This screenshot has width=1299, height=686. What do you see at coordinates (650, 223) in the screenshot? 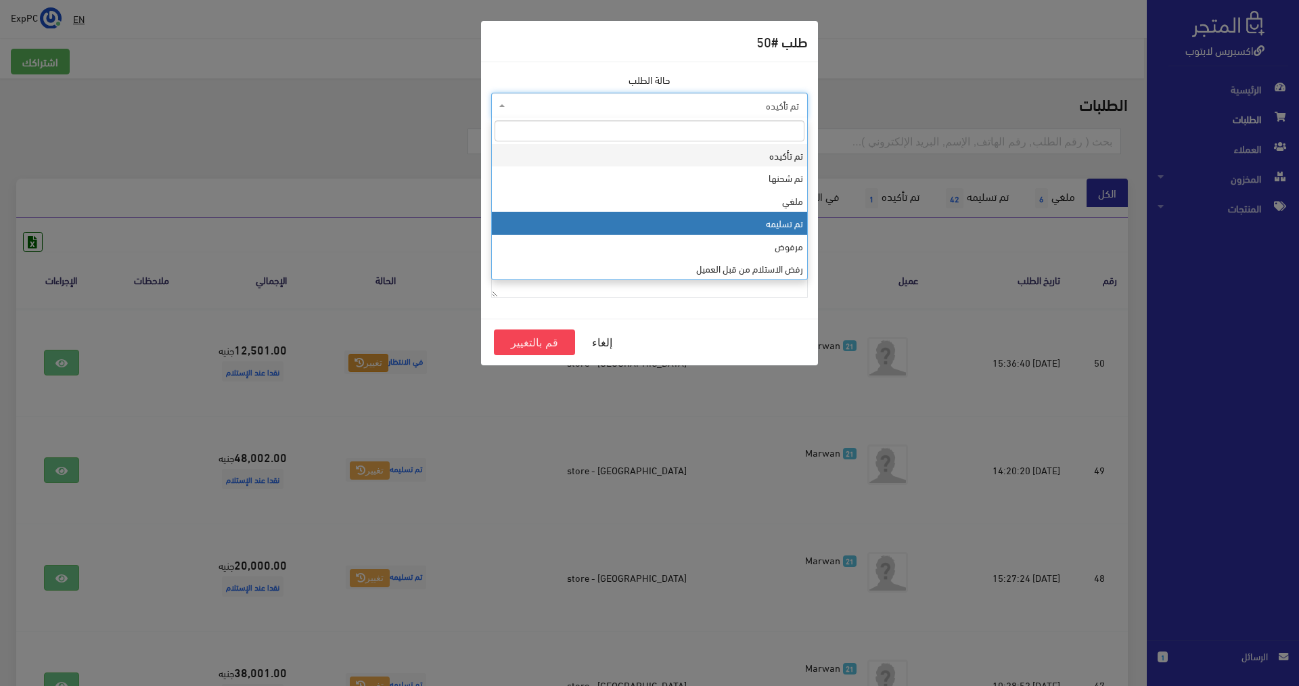
I see `li: تم تسليمه` at bounding box center [650, 223].